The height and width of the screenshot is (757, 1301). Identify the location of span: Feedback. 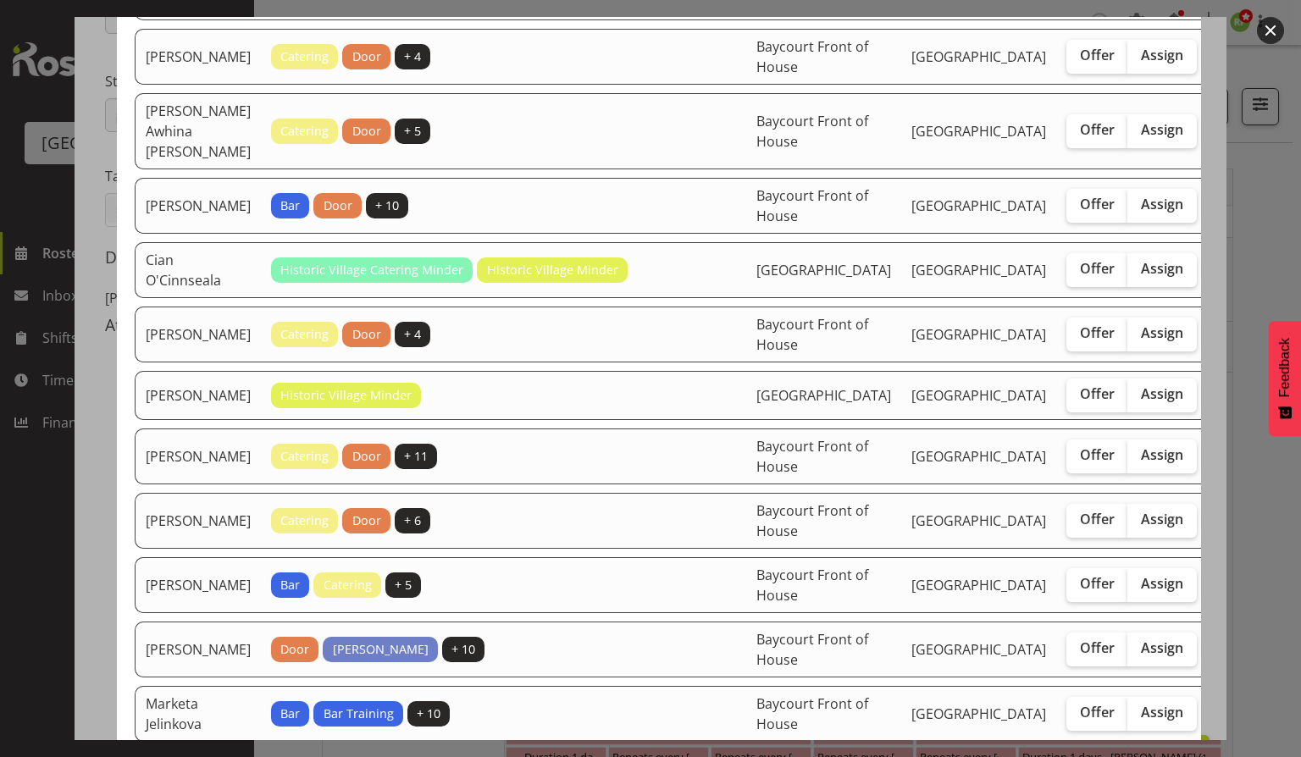
(1285, 368).